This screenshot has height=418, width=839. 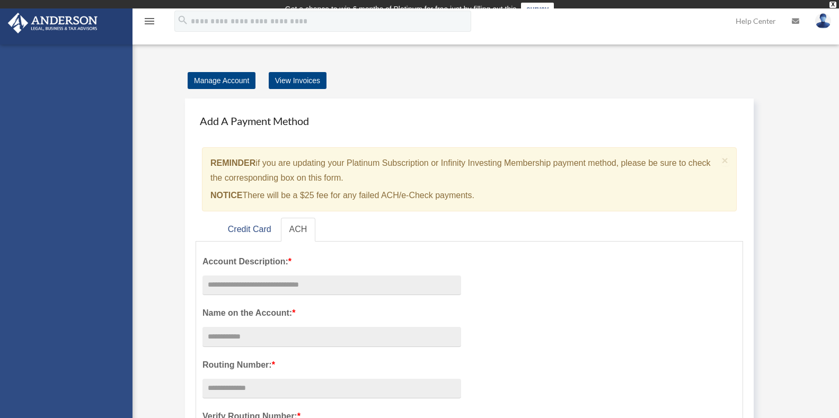 What do you see at coordinates (401, 9) in the screenshot?
I see `div: Get a chance to win 6 months of Platinum for free just by filling out this` at bounding box center [401, 9].